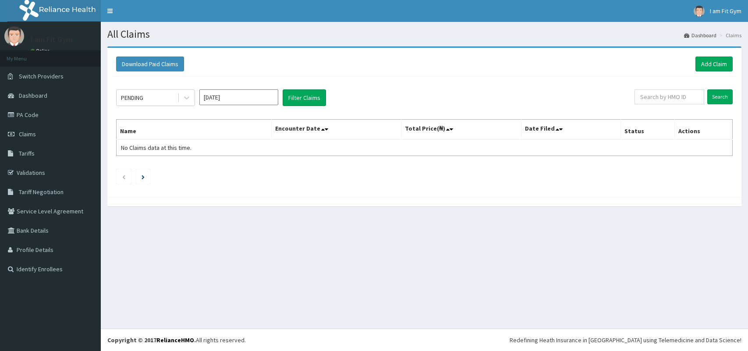  I want to click on span: I am Fit Gym, so click(726, 11).